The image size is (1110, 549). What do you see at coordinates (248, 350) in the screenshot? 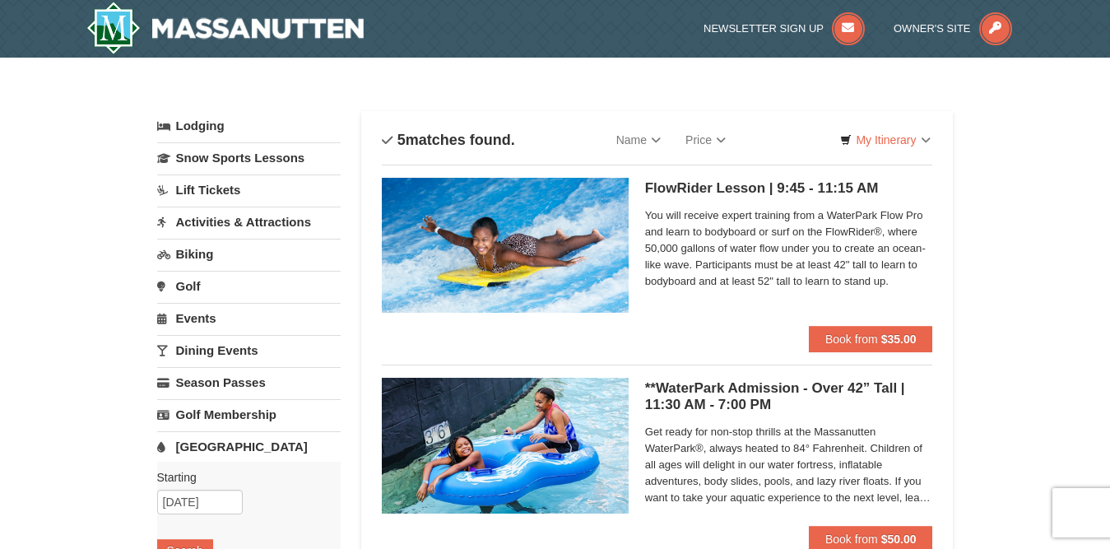
I see `a: Dining Events` at bounding box center [248, 350].